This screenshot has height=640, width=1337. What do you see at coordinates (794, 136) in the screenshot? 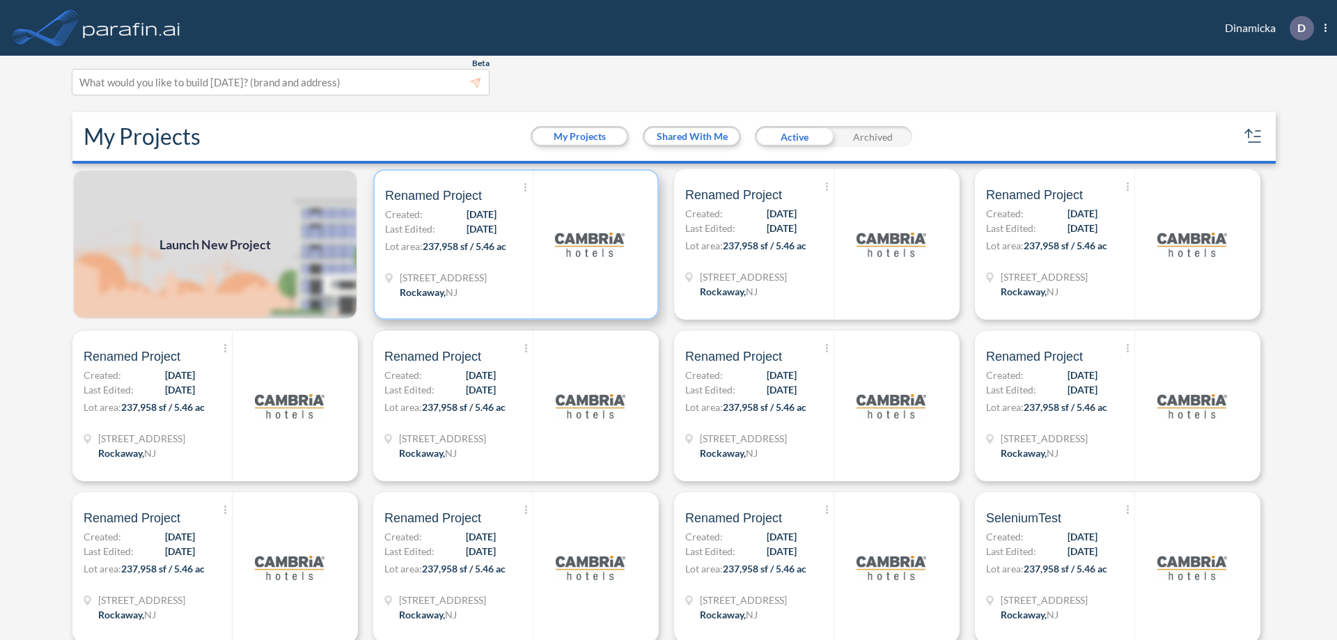
I see `div: Active` at bounding box center [794, 136].